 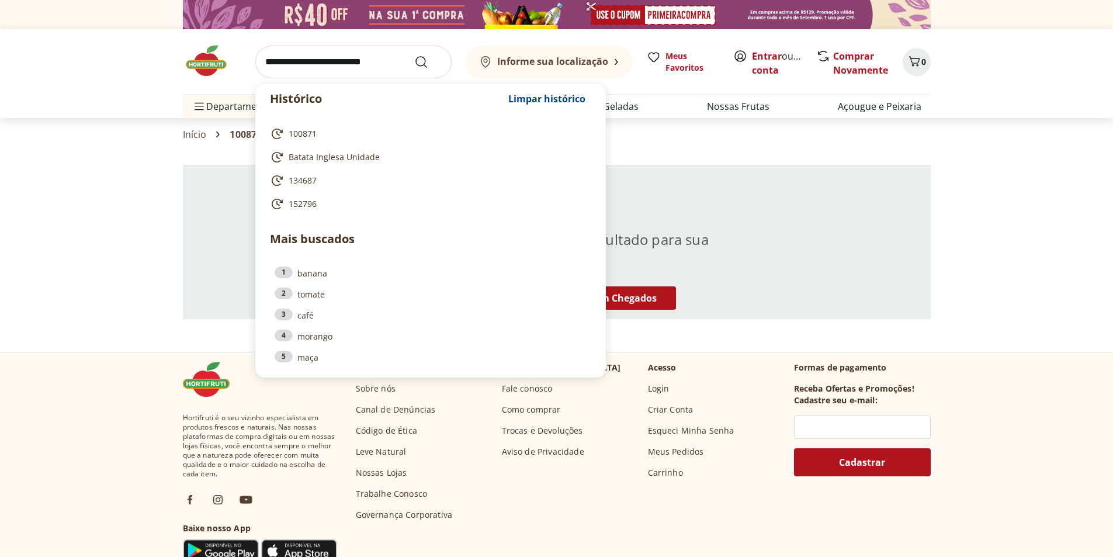 I want to click on a: 1banana, so click(x=431, y=273).